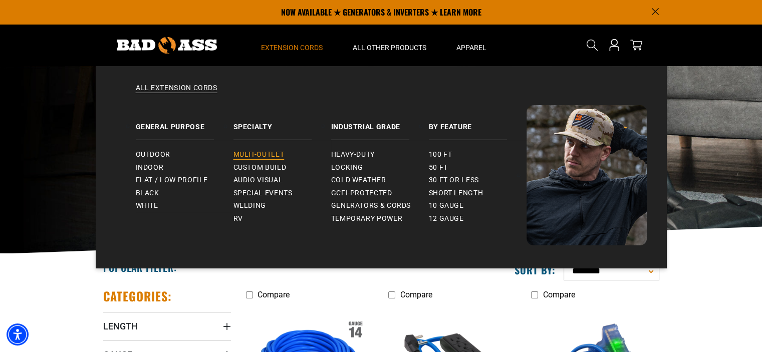  What do you see at coordinates (389, 48) in the screenshot?
I see `span: All Other Products` at bounding box center [389, 48].